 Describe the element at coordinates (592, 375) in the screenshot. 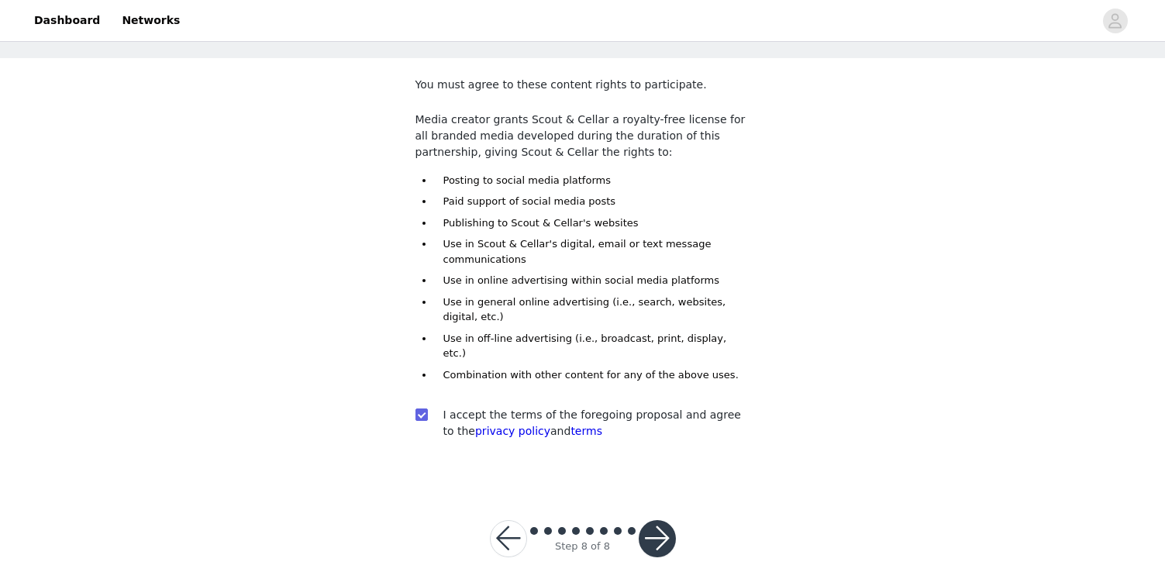

I see `li: Combination with other content for any of the above uses.` at that location.